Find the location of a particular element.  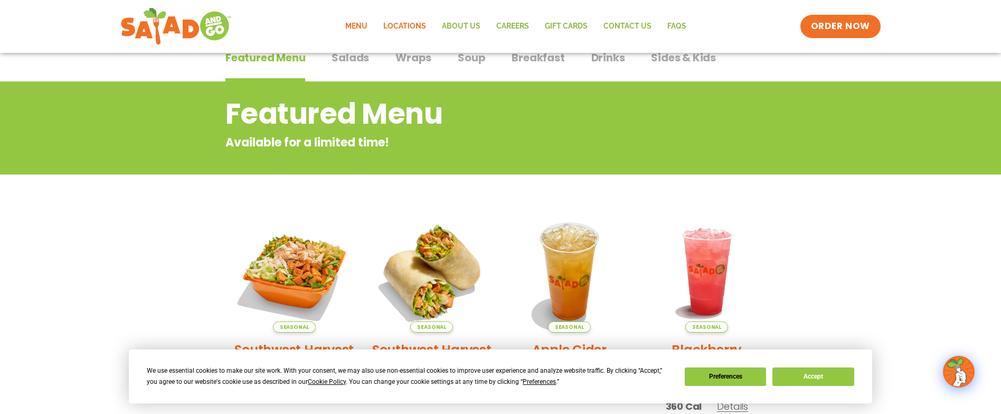

span: Breakfast is located at coordinates (538, 58).